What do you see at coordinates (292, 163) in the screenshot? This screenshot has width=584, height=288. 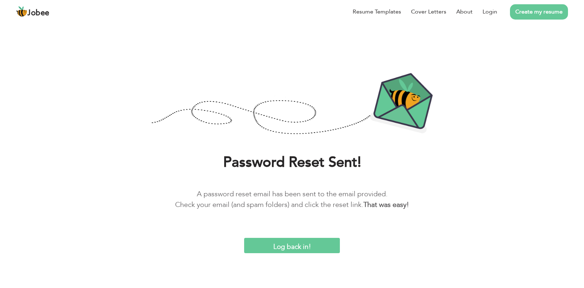 I see `h1: Password Reset Sent!` at bounding box center [292, 163].